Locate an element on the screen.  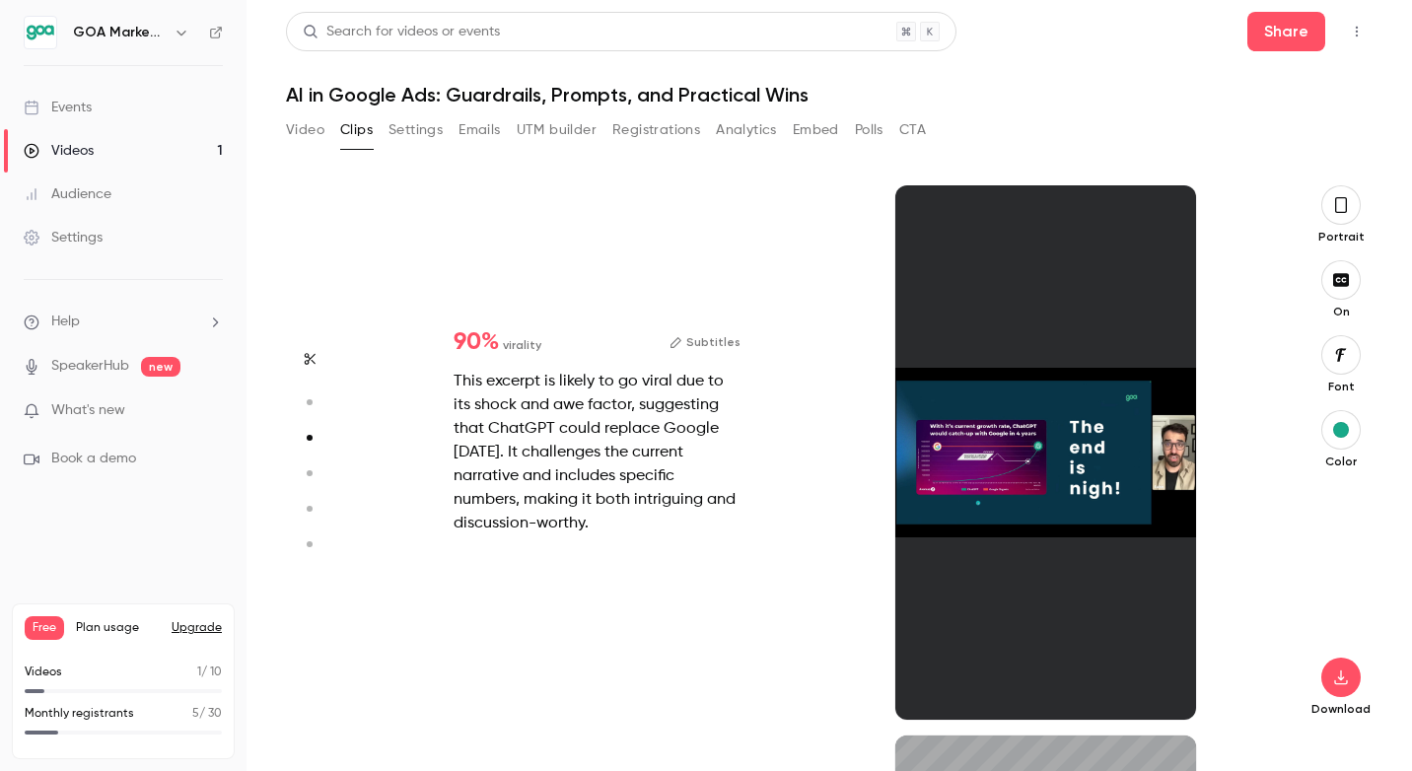
span: Book a demo is located at coordinates (94, 459).